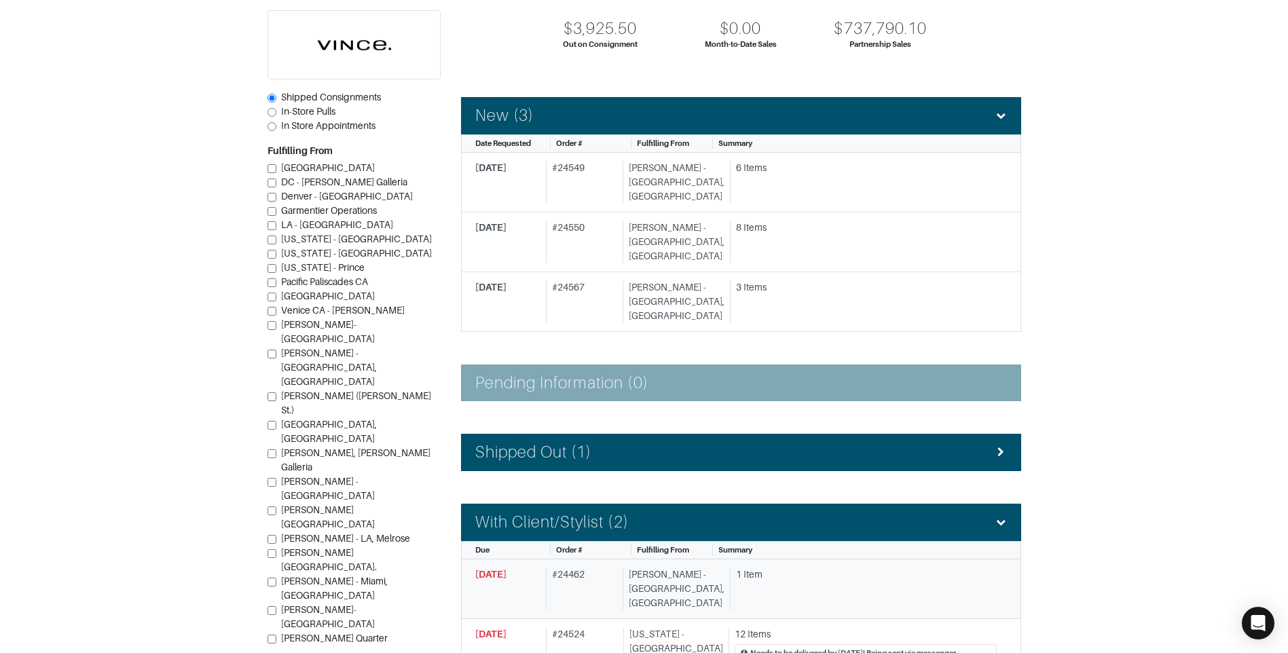  I want to click on span: In-Store Pulls, so click(308, 111).